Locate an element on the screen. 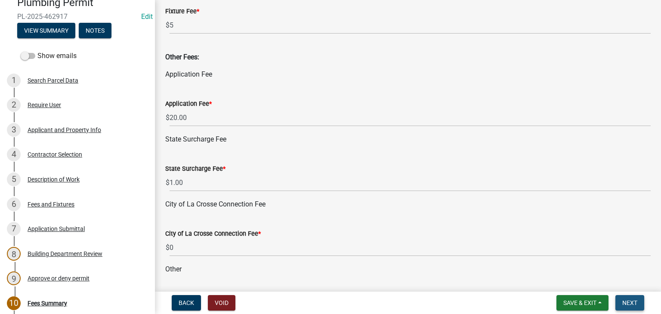 This screenshot has width=661, height=314. div: Search Parcel Data is located at coordinates (53, 80).